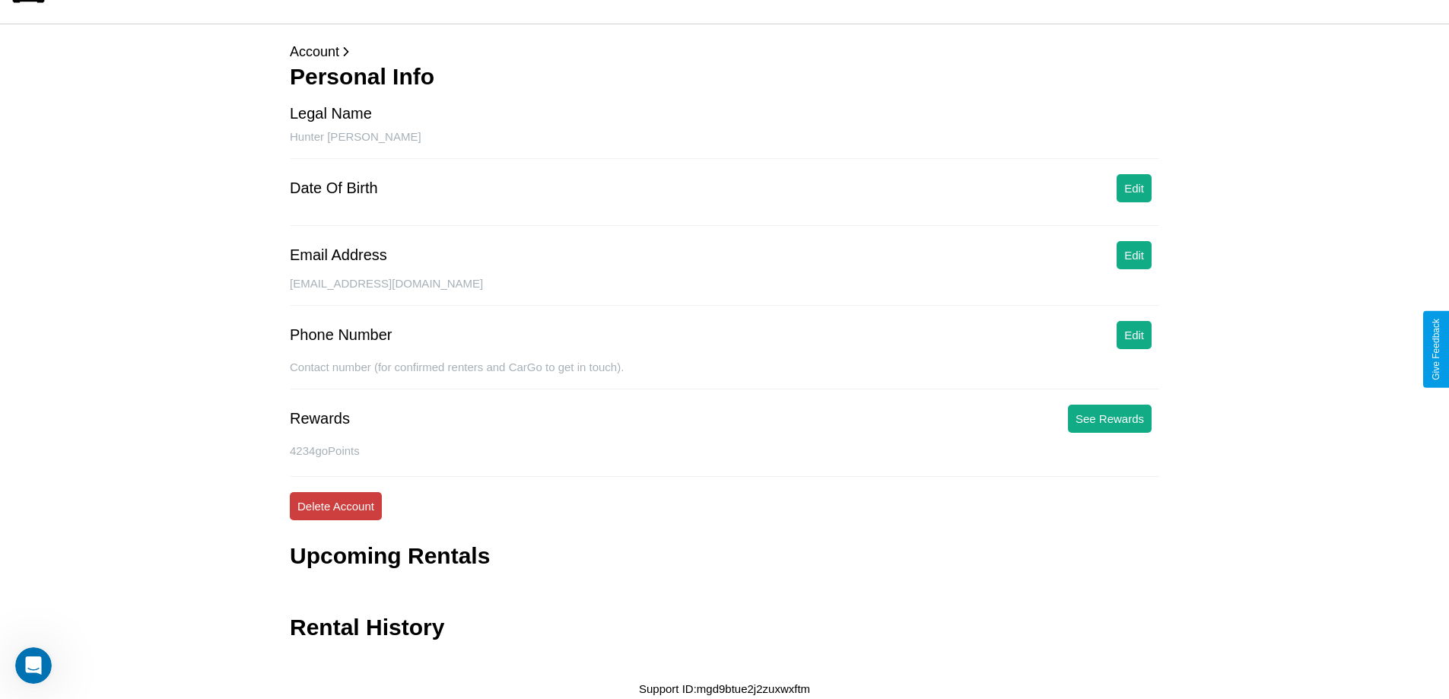  Describe the element at coordinates (334, 188) in the screenshot. I see `div: Date Of Birth` at that location.